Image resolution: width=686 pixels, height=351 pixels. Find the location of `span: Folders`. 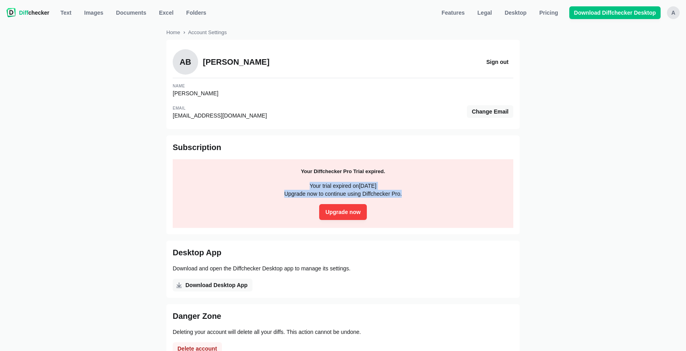

span: Folders is located at coordinates (196, 13).